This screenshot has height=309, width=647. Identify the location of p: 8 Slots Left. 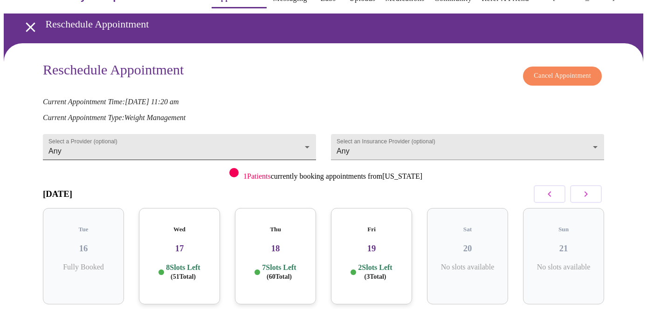
(183, 272).